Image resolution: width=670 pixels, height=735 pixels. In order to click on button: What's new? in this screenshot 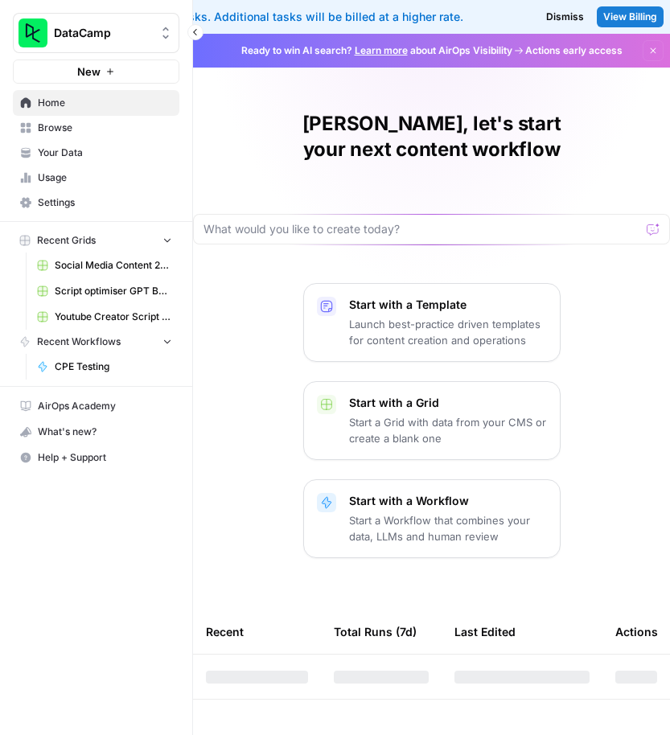, I will do `click(96, 432)`.